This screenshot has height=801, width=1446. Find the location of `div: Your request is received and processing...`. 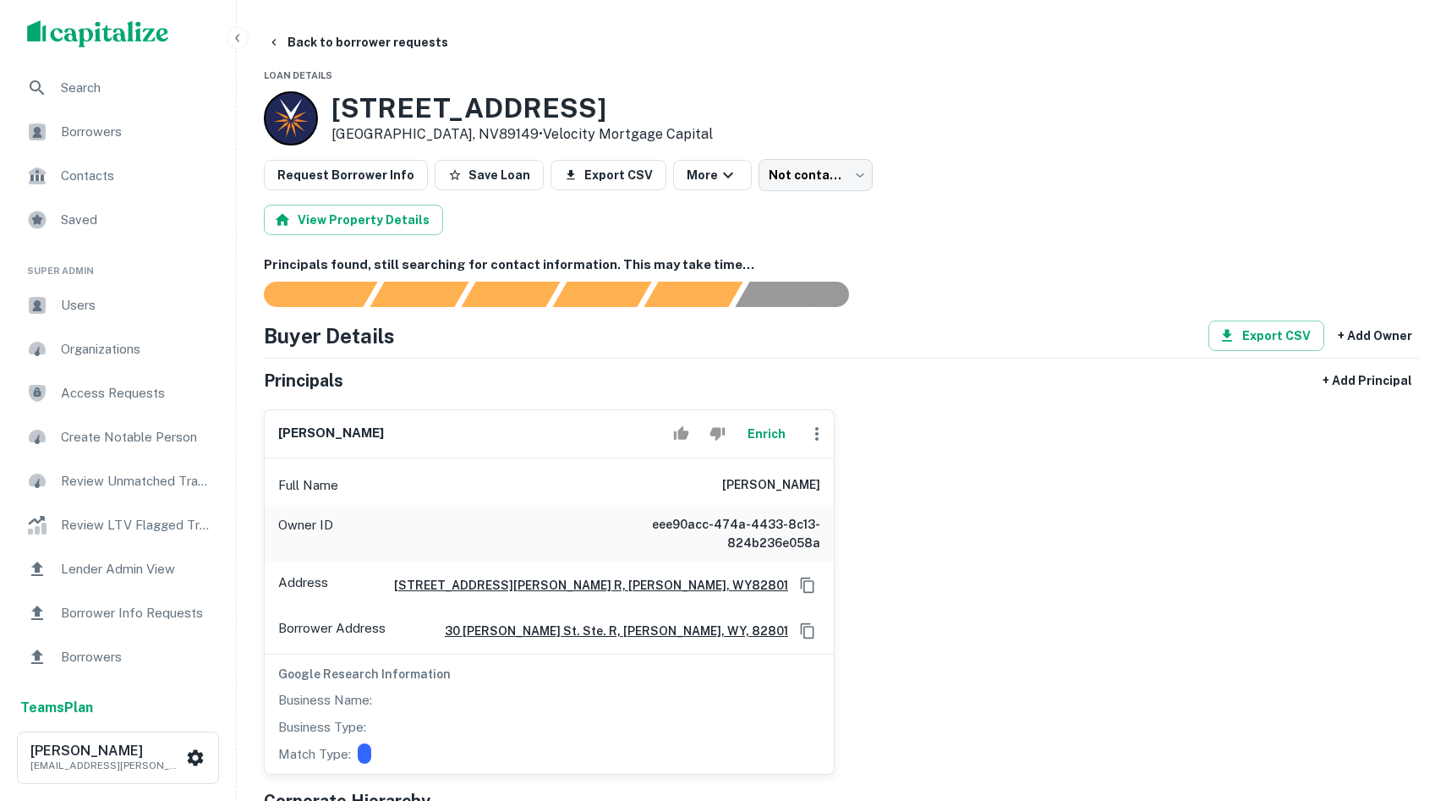

div: Your request is received and processing... is located at coordinates (419, 294).